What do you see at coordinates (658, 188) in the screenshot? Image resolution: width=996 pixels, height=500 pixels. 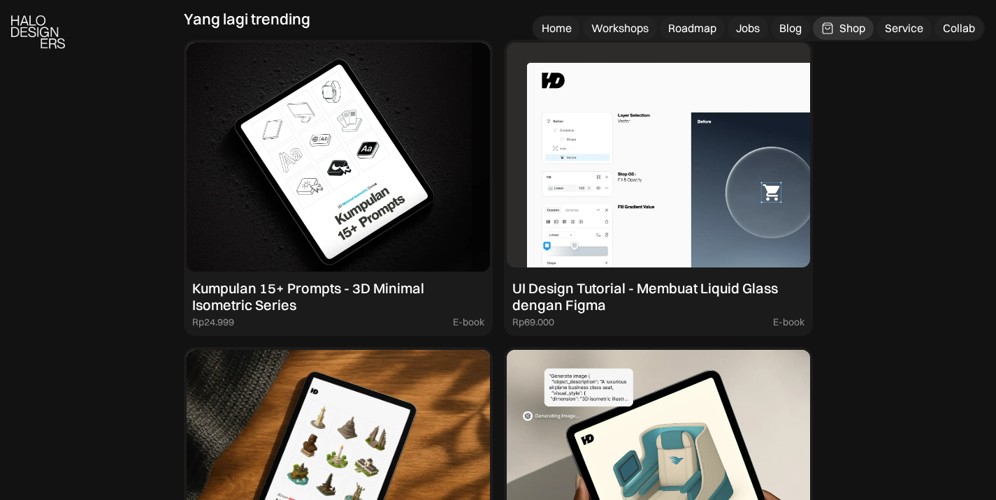 I see `a: UI Design Tutorial - Membuat Liquid Glass dengan FigmaRp69.000E-book` at bounding box center [658, 188].